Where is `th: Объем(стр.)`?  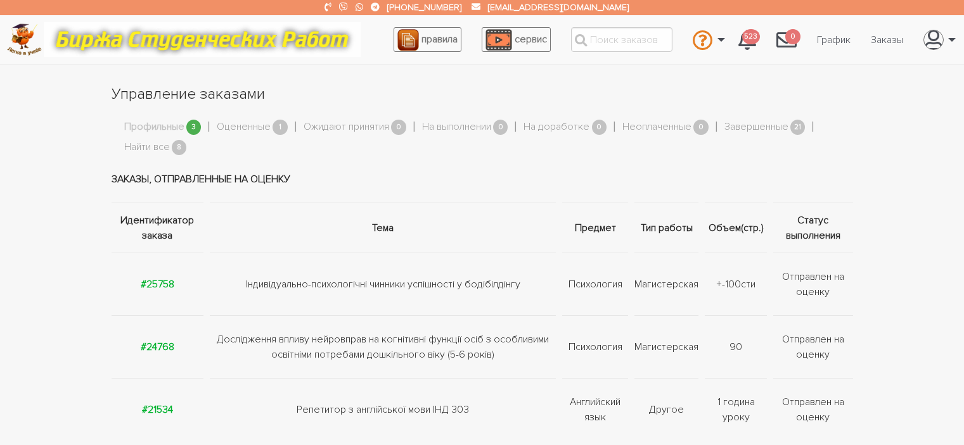 th: Объем(стр.) is located at coordinates (736, 227).